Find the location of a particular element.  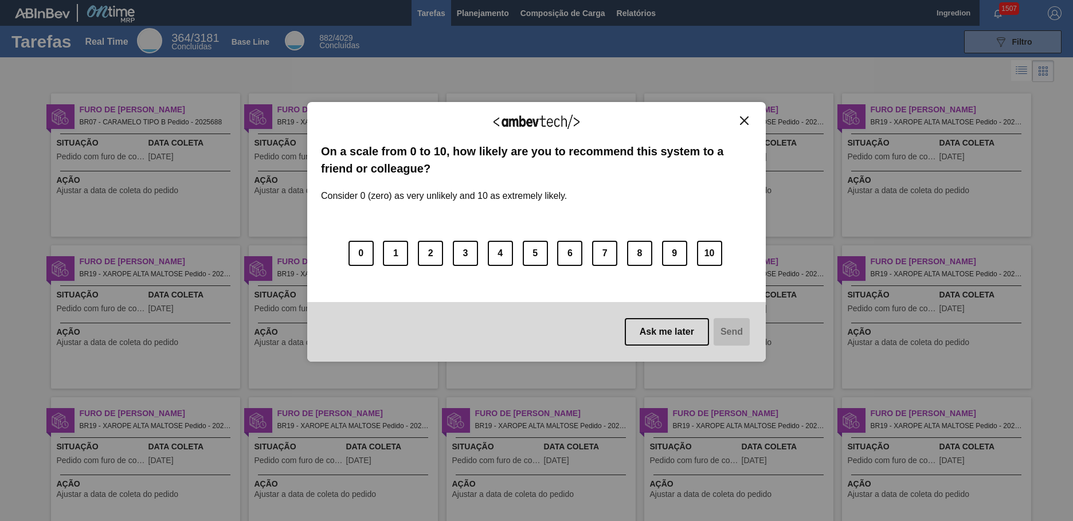

label: On a scale from 0 to 10, how likely are you to recommend this system to a friend or colleague? is located at coordinates (536, 160).